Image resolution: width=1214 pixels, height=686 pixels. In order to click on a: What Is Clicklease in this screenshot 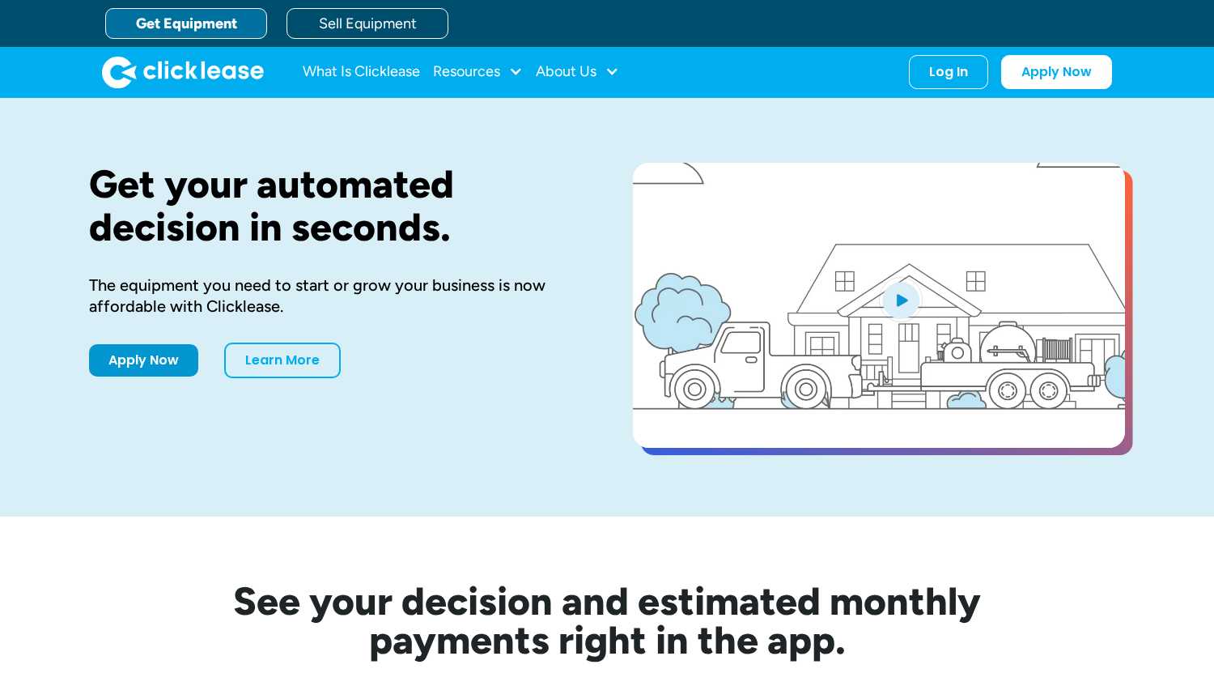, I will do `click(361, 72)`.